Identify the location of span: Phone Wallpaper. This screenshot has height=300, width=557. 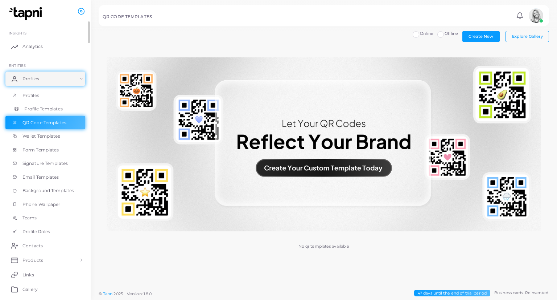
(41, 204).